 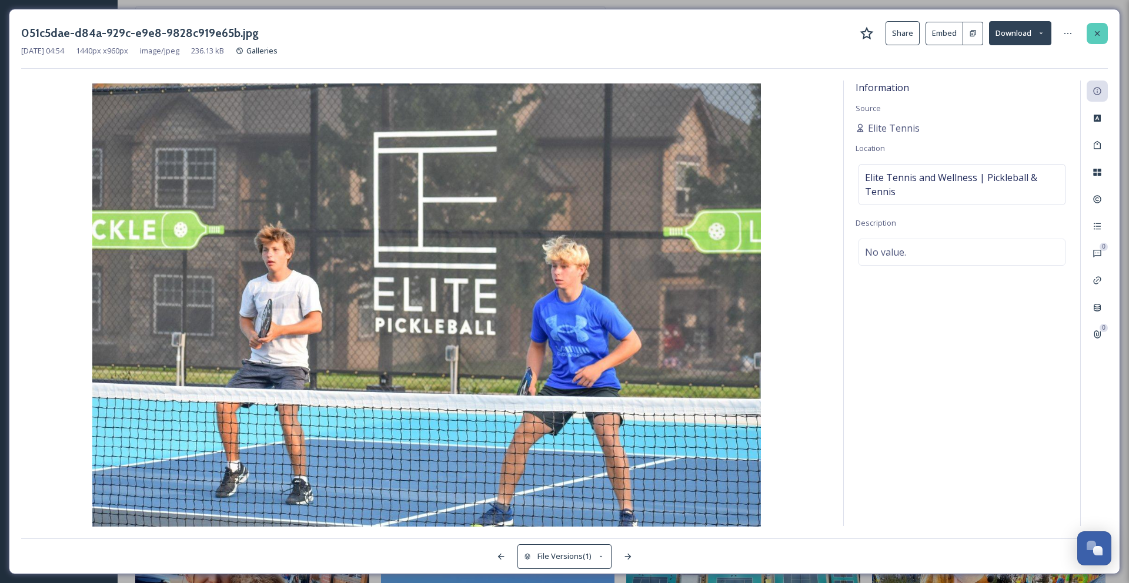 I want to click on span: Elite Tennis and Wellness | Pickleball & Tennis, so click(x=962, y=185).